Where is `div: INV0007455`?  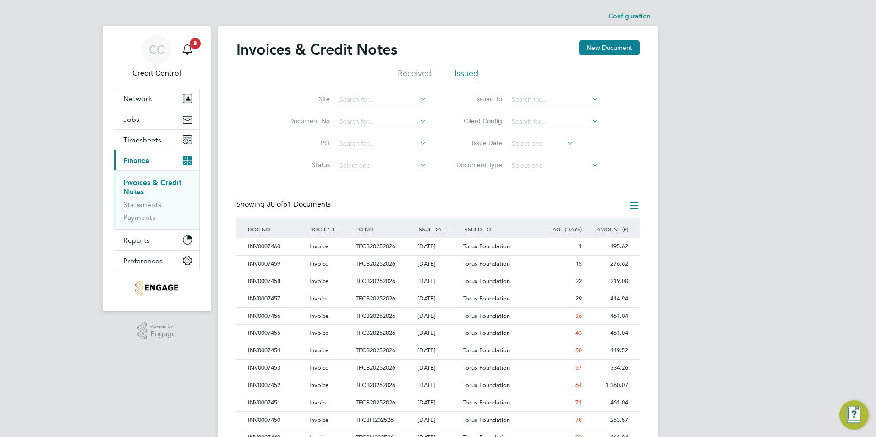
div: INV0007455 is located at coordinates (276, 333).